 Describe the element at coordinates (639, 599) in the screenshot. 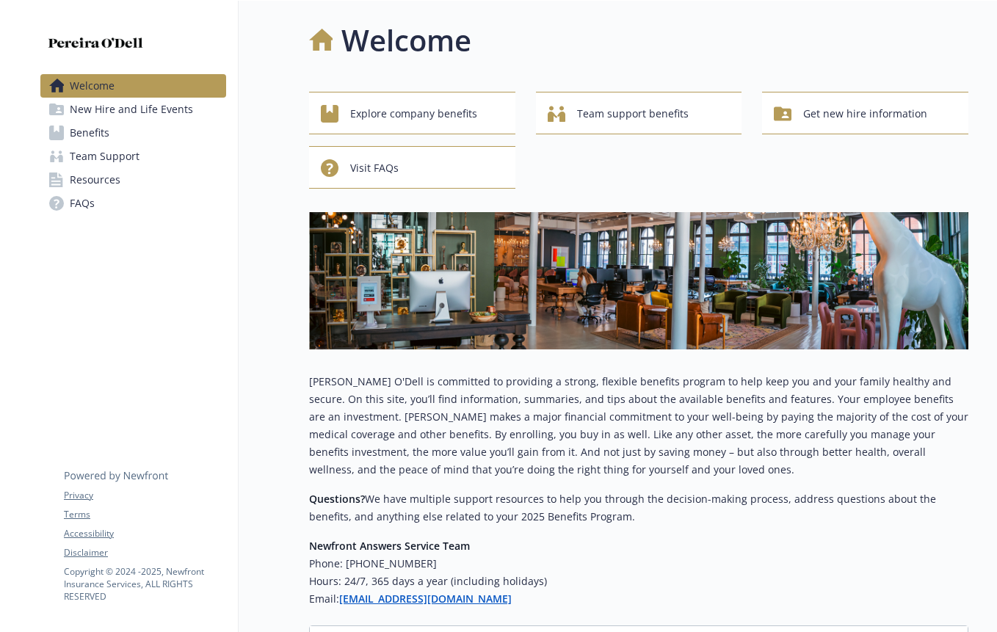

I see `h6: Email:` at that location.